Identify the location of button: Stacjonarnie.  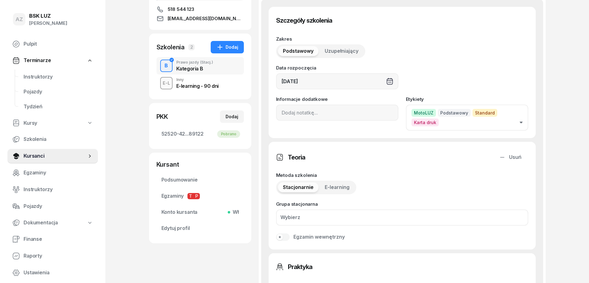
(298, 187).